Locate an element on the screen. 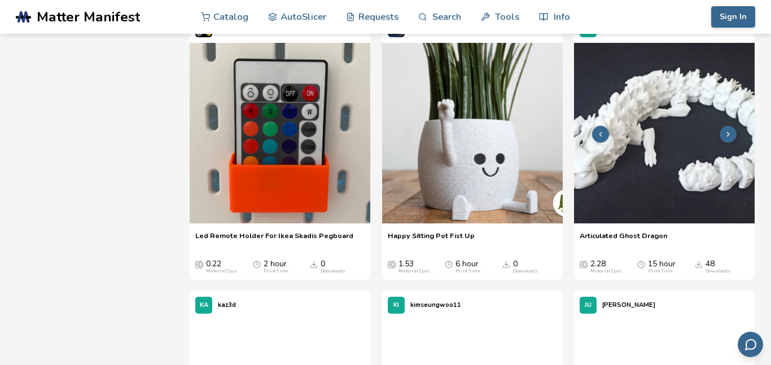  p: kimseungwoo11 is located at coordinates (436, 305).